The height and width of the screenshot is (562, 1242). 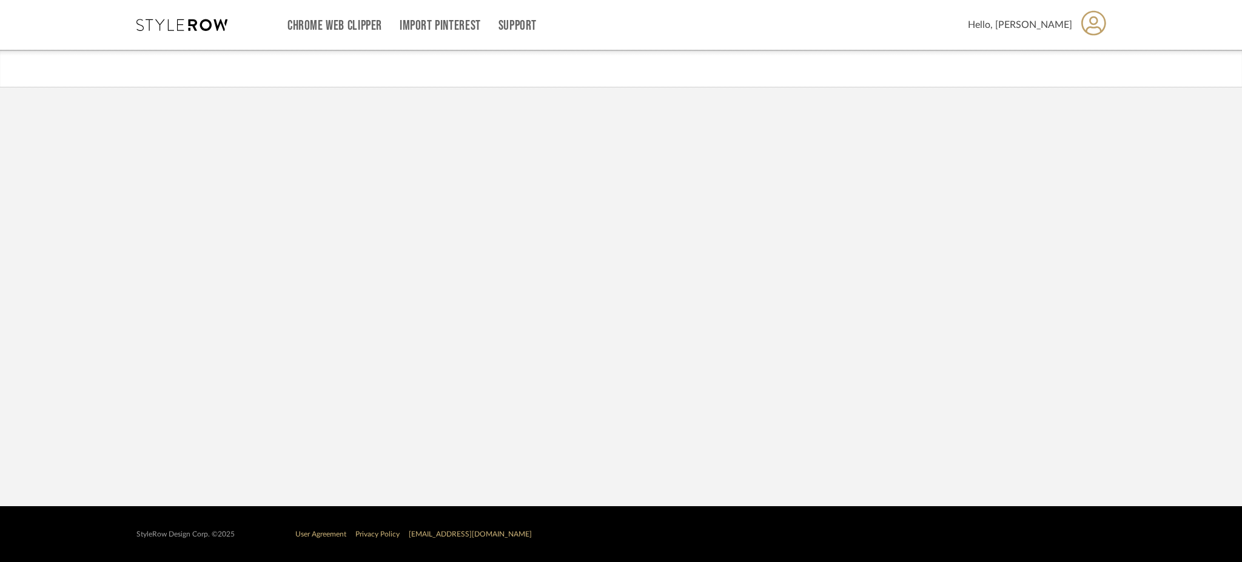 I want to click on a: Chrome Web Clipper, so click(x=335, y=25).